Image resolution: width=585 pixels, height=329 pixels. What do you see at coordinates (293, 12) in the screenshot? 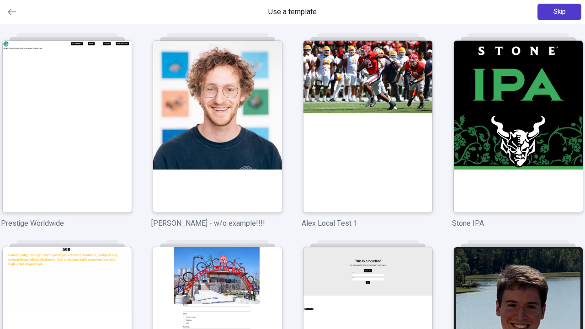
I see `span: Use a template` at bounding box center [293, 12].